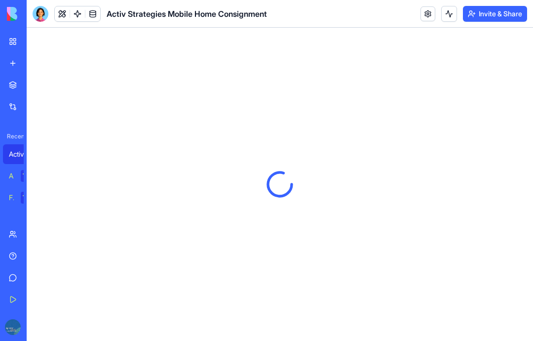 Image resolution: width=533 pixels, height=341 pixels. I want to click on div: AI Logo Generator, so click(11, 176).